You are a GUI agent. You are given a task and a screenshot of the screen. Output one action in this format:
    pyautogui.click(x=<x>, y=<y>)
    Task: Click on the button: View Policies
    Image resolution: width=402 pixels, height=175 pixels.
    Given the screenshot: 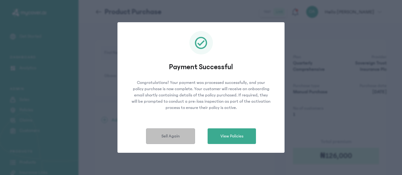 What is the action you would take?
    pyautogui.click(x=232, y=136)
    